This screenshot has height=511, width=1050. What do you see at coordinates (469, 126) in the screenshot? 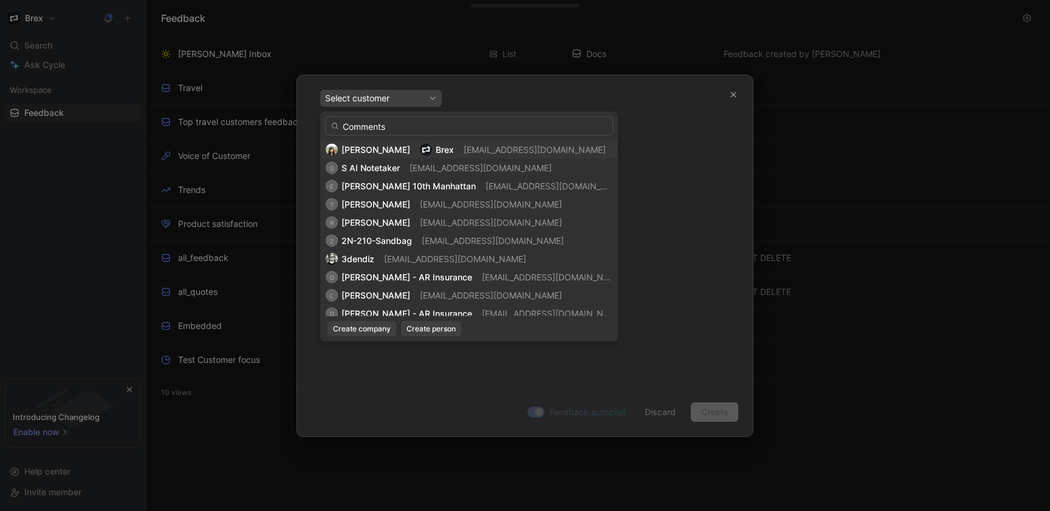
I see `input: Search...` at bounding box center [469, 126].